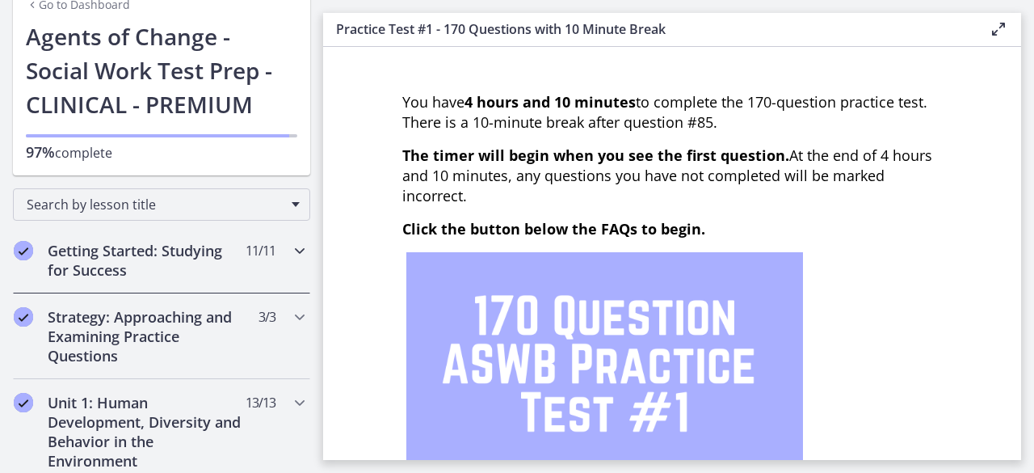  Describe the element at coordinates (146, 260) in the screenshot. I see `h2: Getting Started: Studying for Success` at that location.